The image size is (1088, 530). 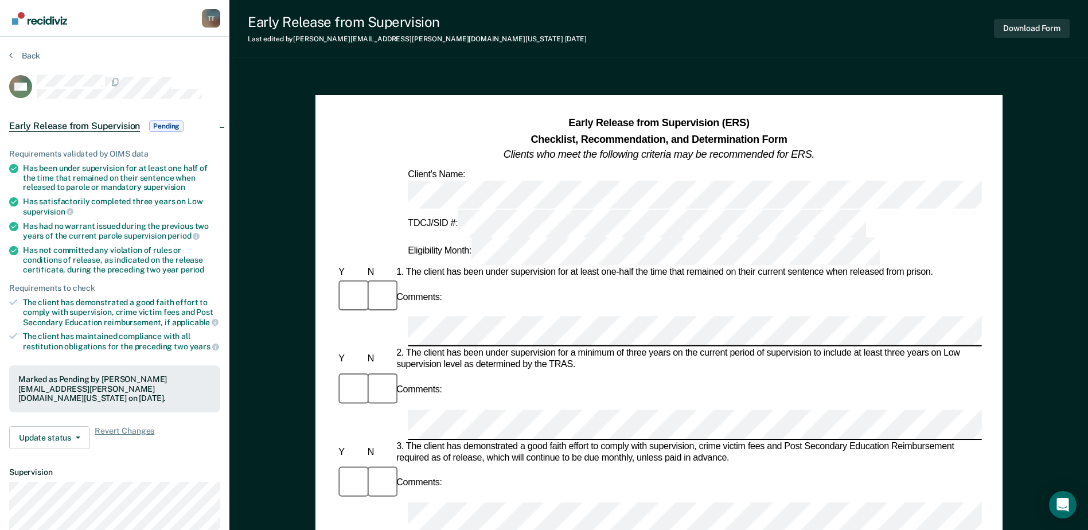 What do you see at coordinates (122, 260) in the screenshot?
I see `div: Has not committed any violation of rules or conditions of release, as indicated on the release ce...` at bounding box center [122, 260].